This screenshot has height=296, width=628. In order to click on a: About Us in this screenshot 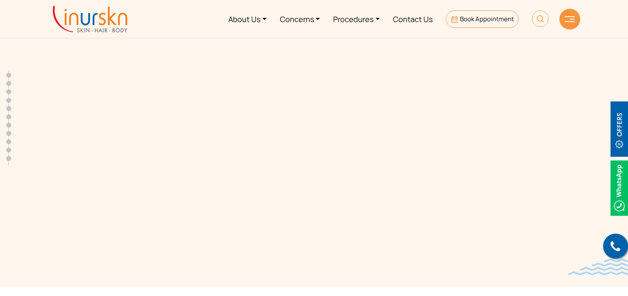, I will do `click(248, 19)`.